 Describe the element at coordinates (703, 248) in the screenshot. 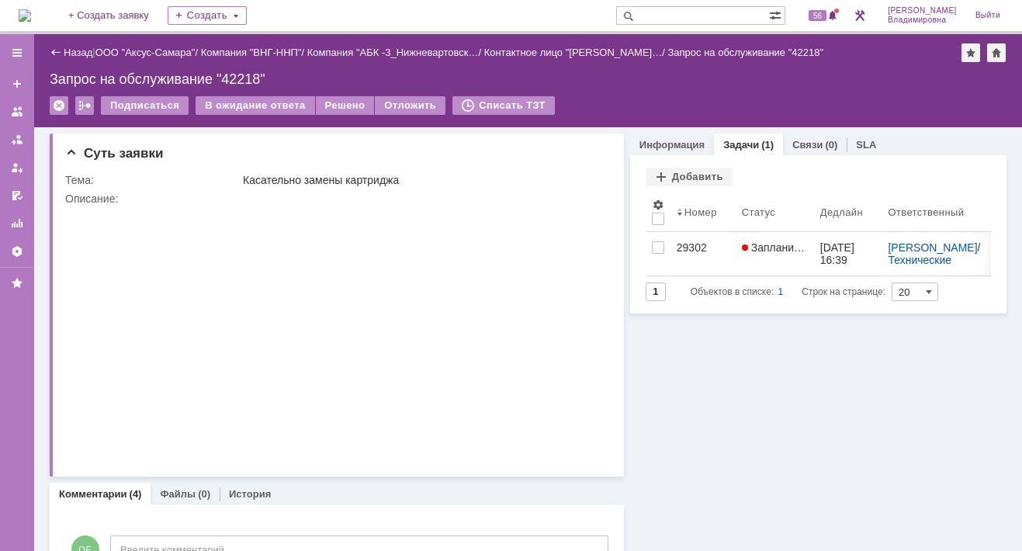

I see `div: 29302` at that location.